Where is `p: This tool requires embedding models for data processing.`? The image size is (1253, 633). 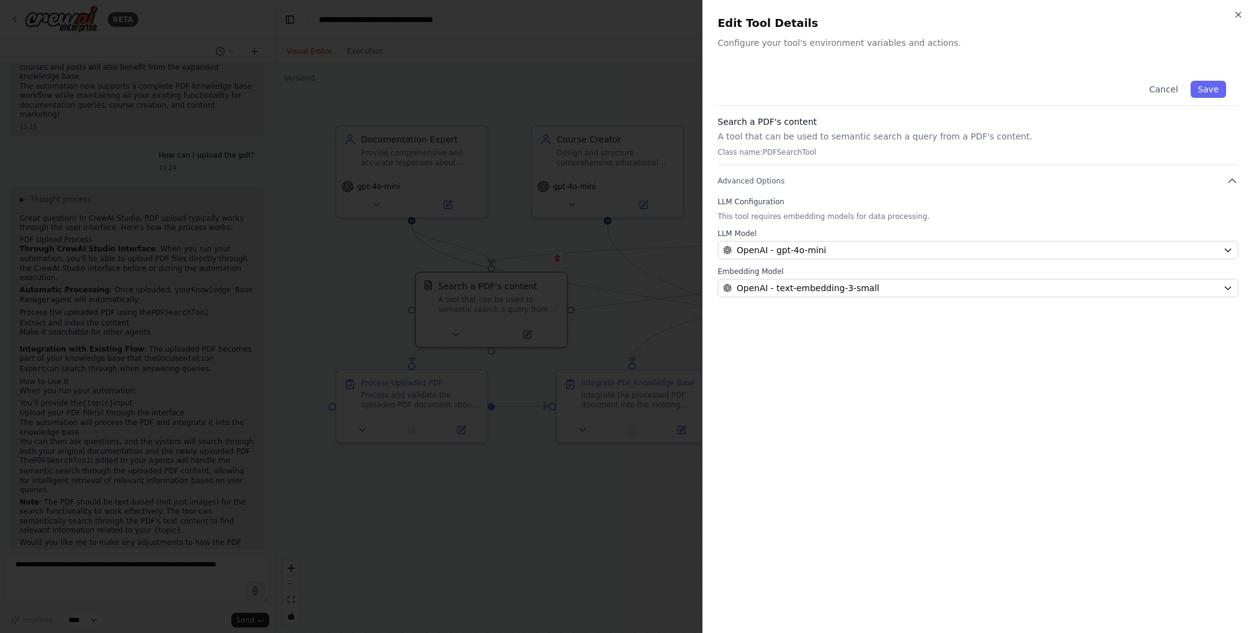 p: This tool requires embedding models for data processing. is located at coordinates (978, 217).